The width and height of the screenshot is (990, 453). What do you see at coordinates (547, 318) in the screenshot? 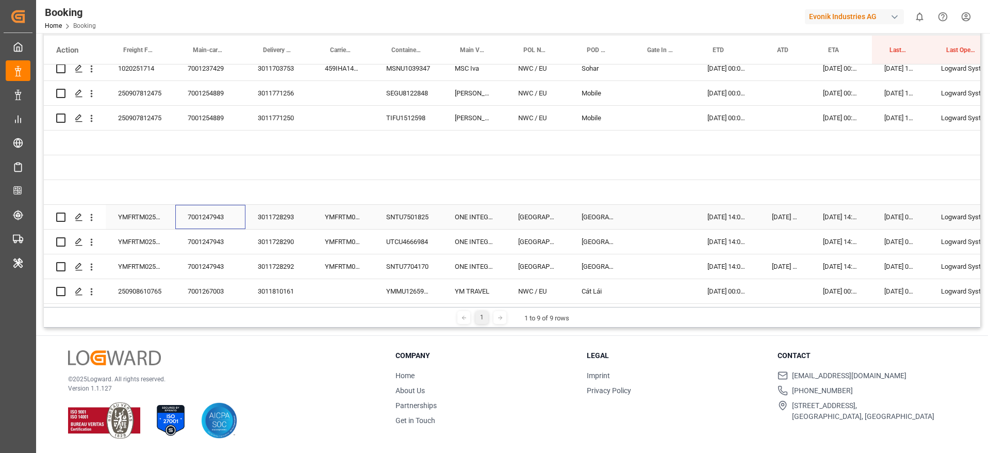
I see `div: 1 to 9 of 9 rows` at bounding box center [547, 318].